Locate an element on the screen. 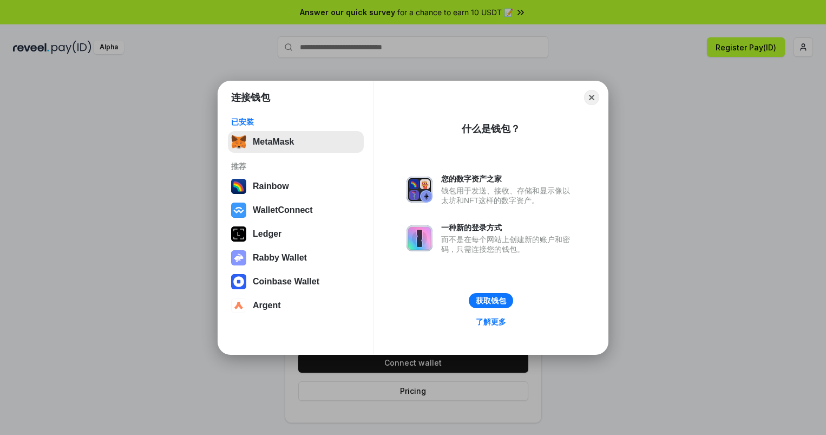 This screenshot has width=826, height=435. div: Rabby Wallet is located at coordinates (280, 258).